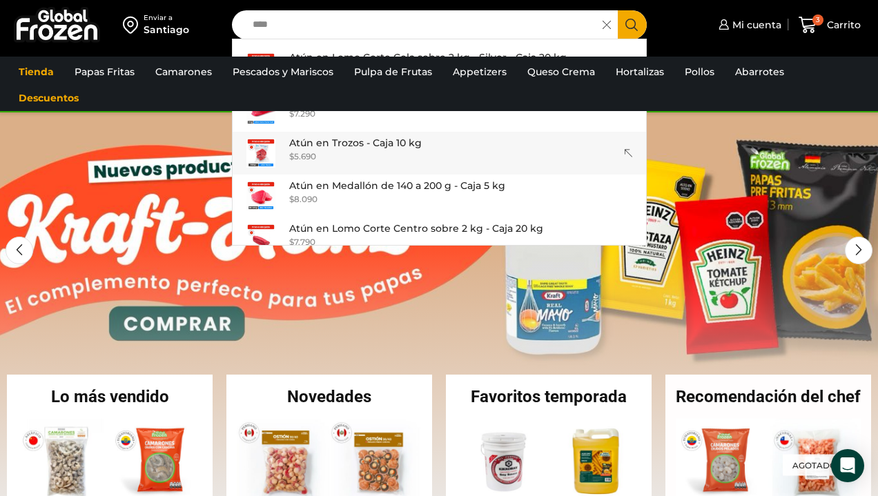 Image resolution: width=878 pixels, height=496 pixels. Describe the element at coordinates (858, 250) in the screenshot. I see `div: Next slide` at that location.